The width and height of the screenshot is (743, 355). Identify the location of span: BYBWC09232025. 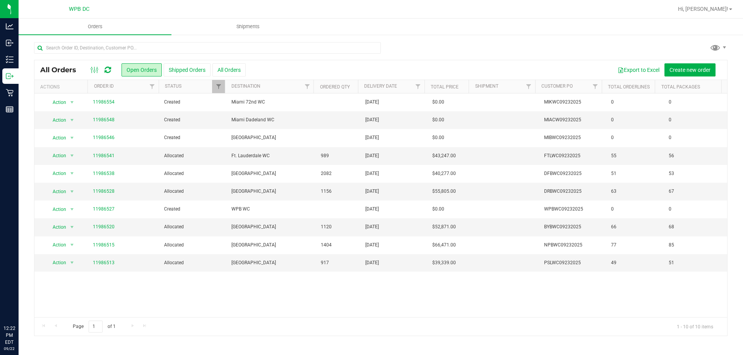
(572, 227).